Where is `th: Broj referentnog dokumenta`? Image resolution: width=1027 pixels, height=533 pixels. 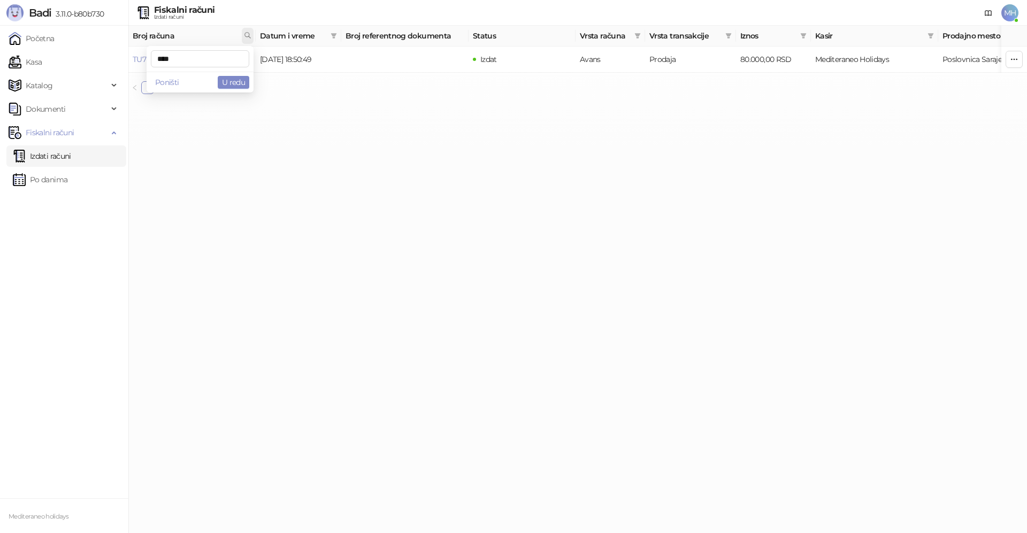
th: Broj referentnog dokumenta is located at coordinates (405, 36).